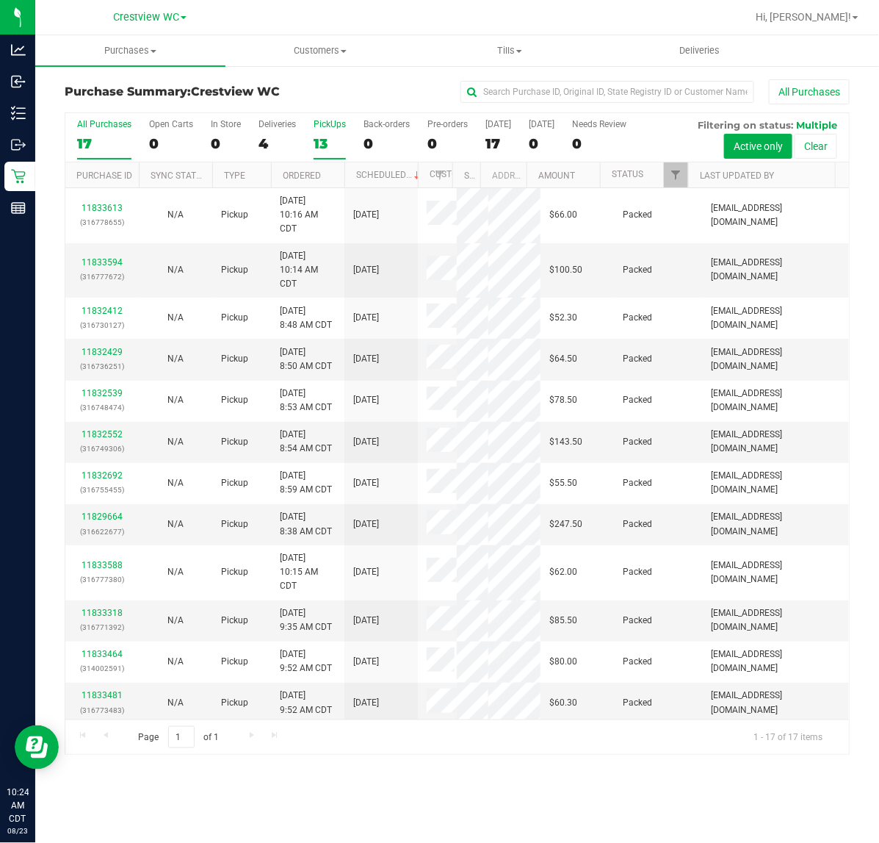  Describe the element at coordinates (102, 516) in the screenshot. I see `a: 11829664` at that location.